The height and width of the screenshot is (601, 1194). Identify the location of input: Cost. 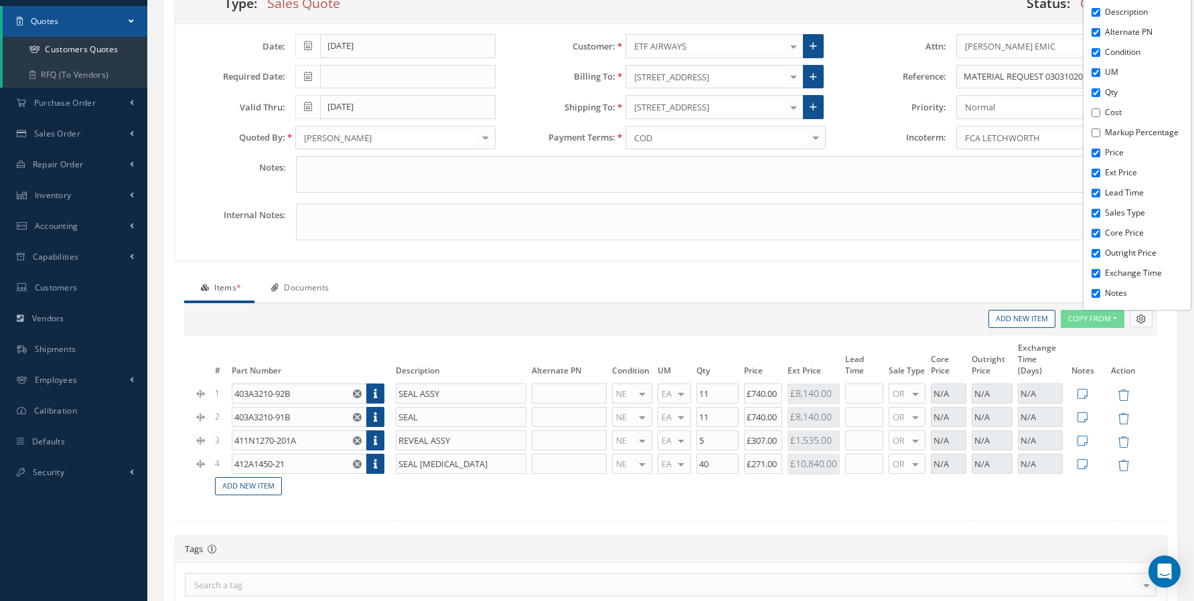
(1096, 113).